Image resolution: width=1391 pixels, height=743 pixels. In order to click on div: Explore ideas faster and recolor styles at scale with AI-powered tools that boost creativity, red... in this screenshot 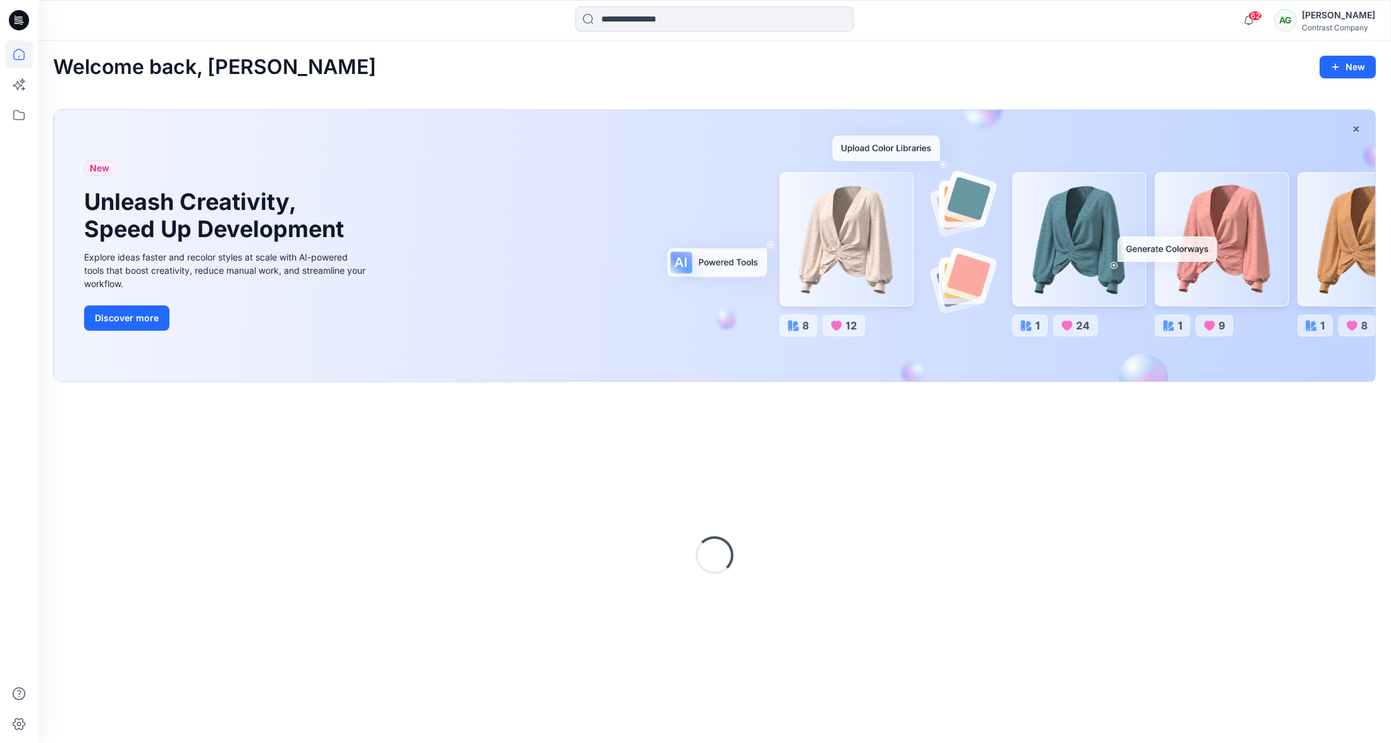, I will do `click(226, 270)`.